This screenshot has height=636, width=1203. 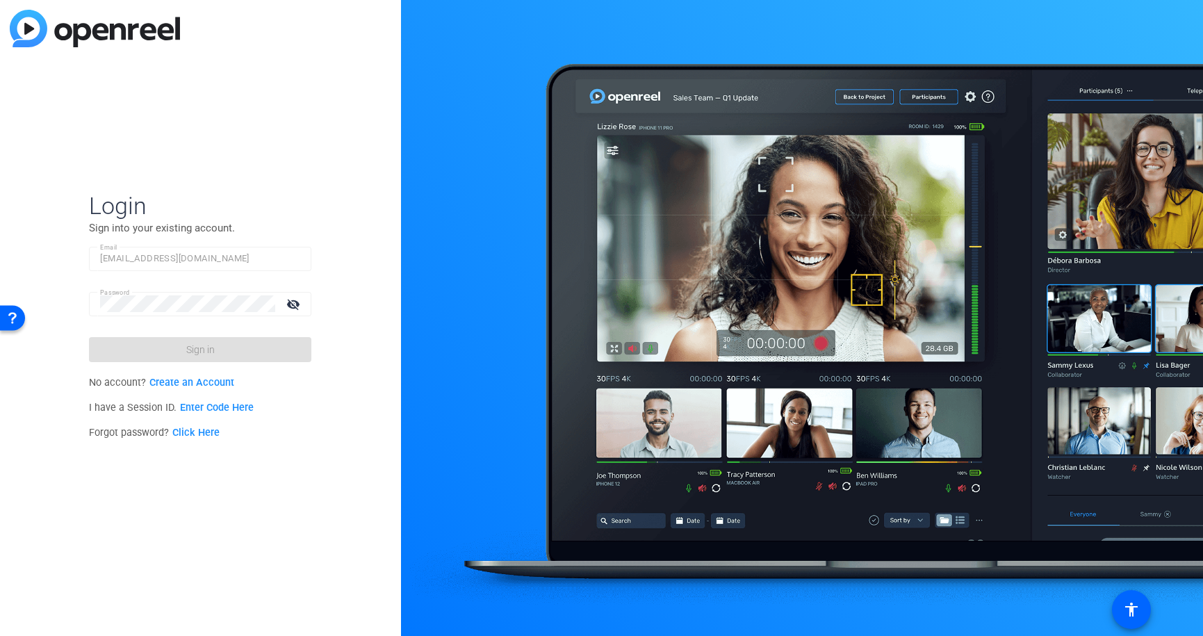 I want to click on p: Sign into your existing account., so click(x=200, y=228).